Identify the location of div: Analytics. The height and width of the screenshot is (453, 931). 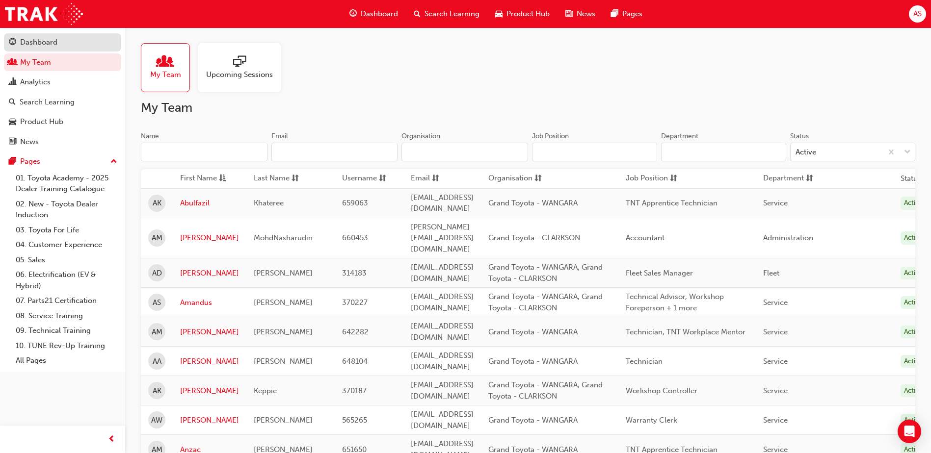
(35, 82).